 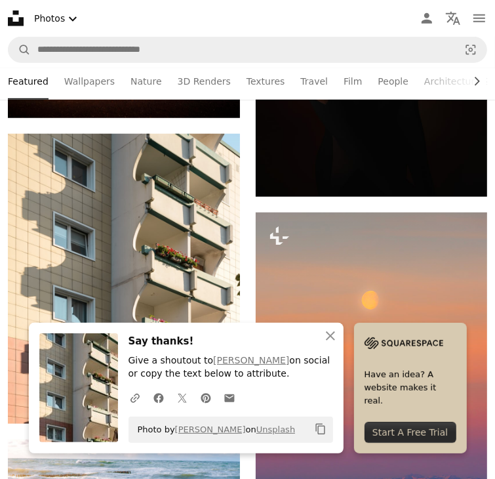 I want to click on img: Modern apartment building with balconies and windows, so click(x=124, y=279).